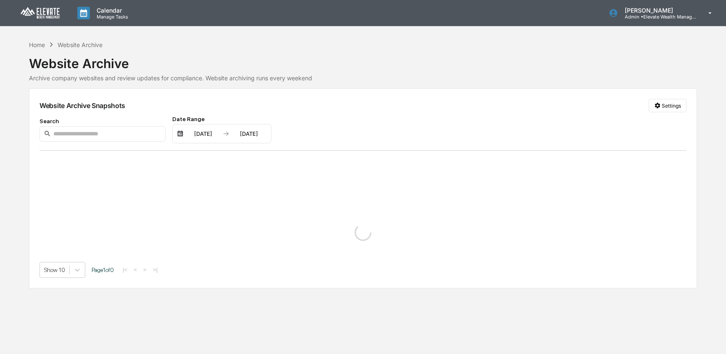 The width and height of the screenshot is (726, 354). I want to click on div: Website Archive Snapshots, so click(82, 106).